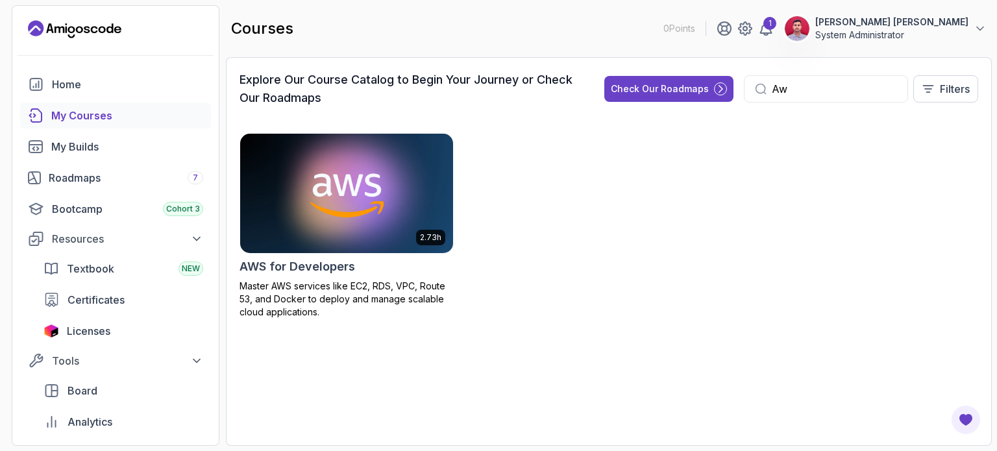  What do you see at coordinates (347, 193) in the screenshot?
I see `img: AWS for Developers card` at bounding box center [347, 193].